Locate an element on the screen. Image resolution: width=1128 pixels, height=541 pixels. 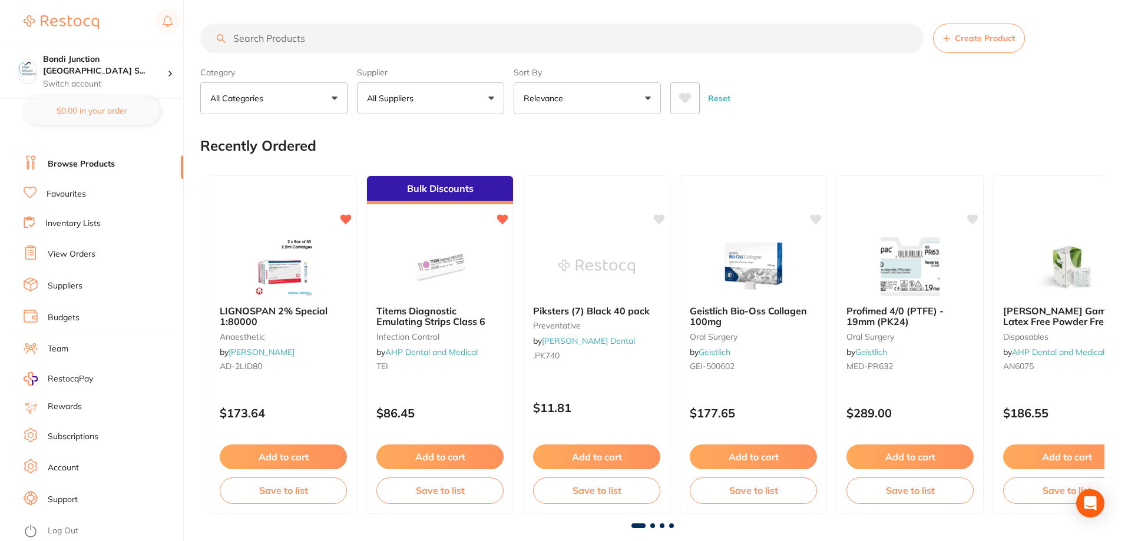
img: Profimed 4/0 (PTFE) - 19mm (PK24) is located at coordinates (910, 267).